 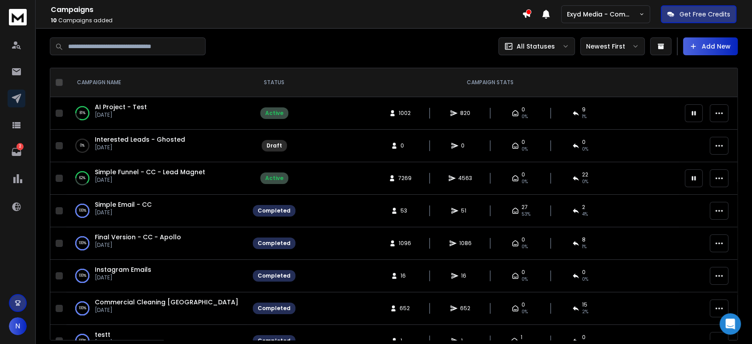 I want to click on span: 1002, so click(x=405, y=113).